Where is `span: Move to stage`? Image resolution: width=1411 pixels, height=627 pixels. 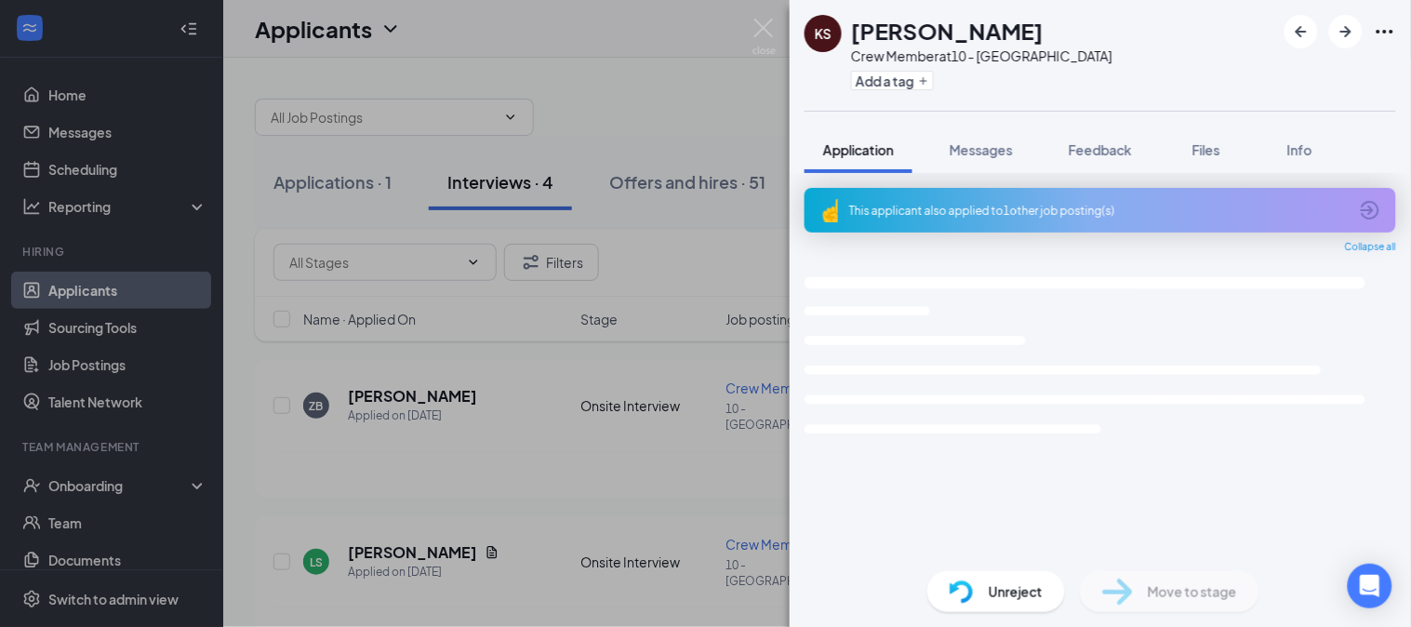
span: Move to stage is located at coordinates (1192, 591).